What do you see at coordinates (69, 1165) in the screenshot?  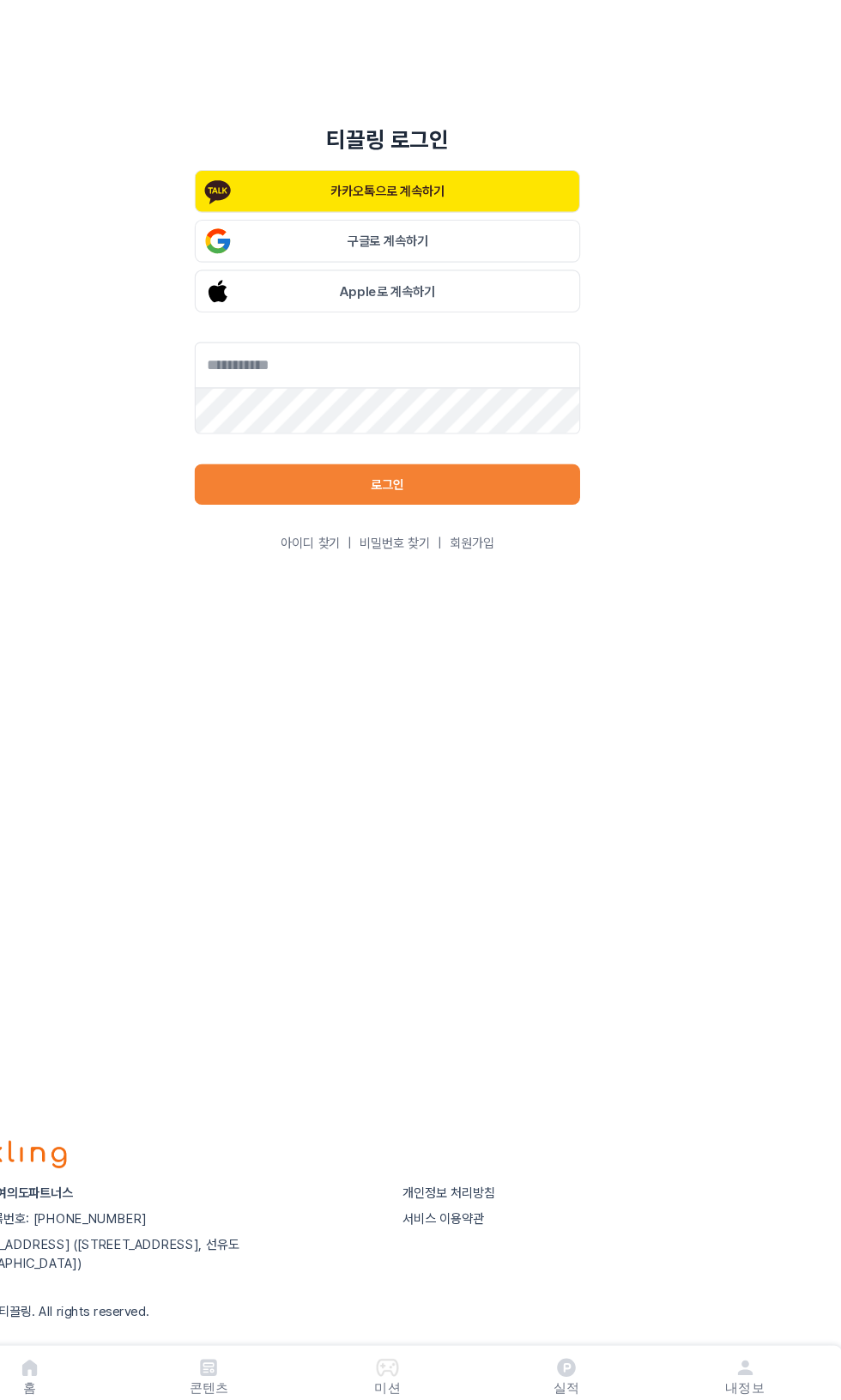 I see `img: logo` at bounding box center [69, 1165].